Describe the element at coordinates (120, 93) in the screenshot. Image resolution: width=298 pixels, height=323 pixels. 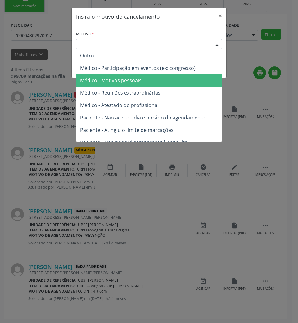
I see `span: Médico - Reuniões extraordinárias` at that location.